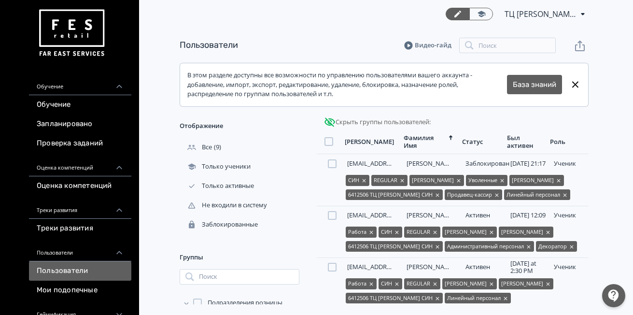 This screenshot has height=315, width=633. I want to click on a: Видео-гайд, so click(428, 45).